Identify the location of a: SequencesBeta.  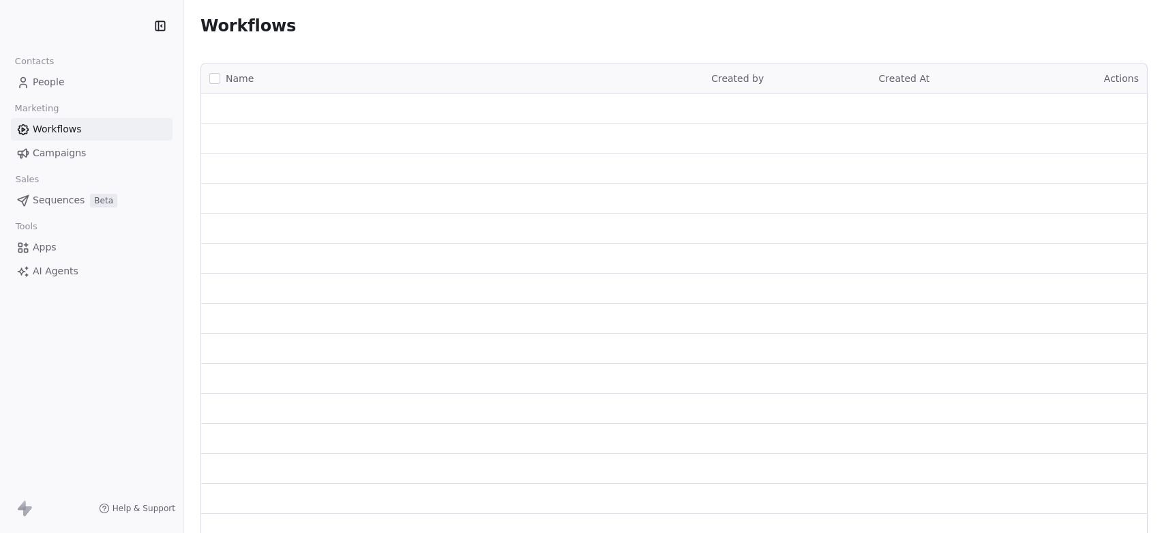
(91, 200).